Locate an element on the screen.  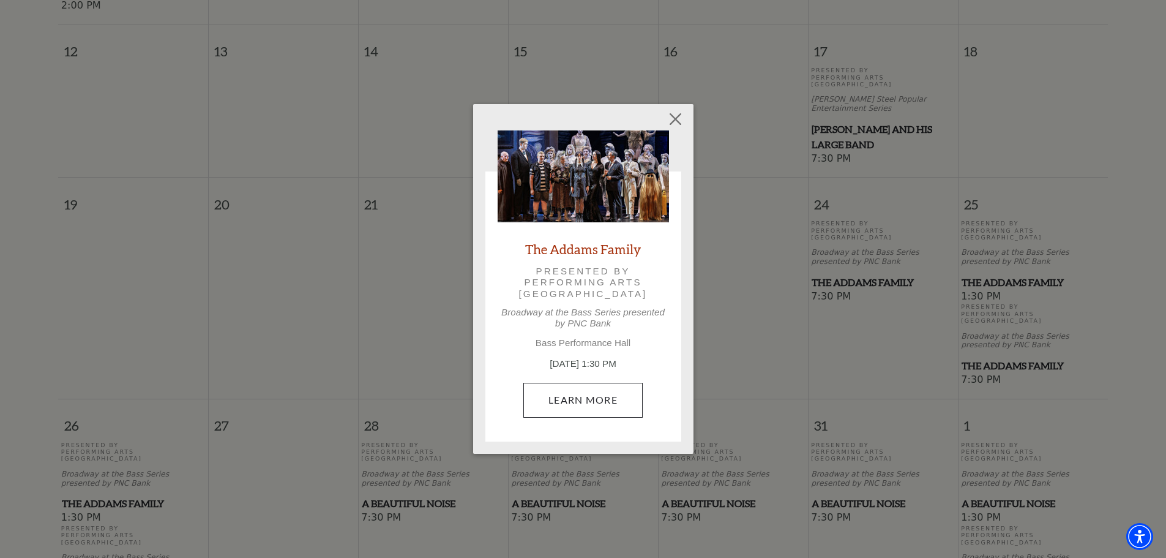
p: Broadway at the Bass Series presented by PNC Bank is located at coordinates (583, 318).